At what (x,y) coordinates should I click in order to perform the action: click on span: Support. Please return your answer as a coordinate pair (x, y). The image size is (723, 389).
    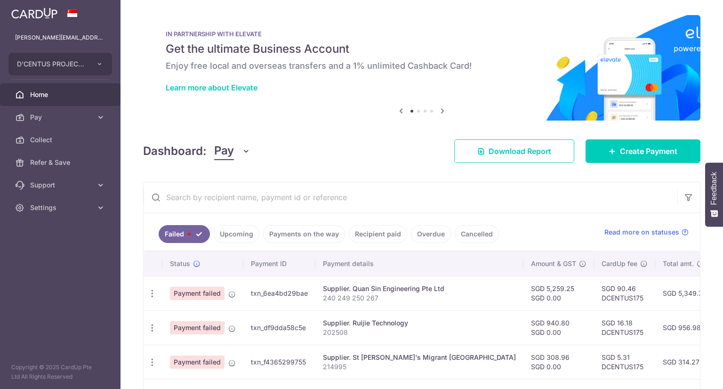
    Looking at the image, I should click on (61, 185).